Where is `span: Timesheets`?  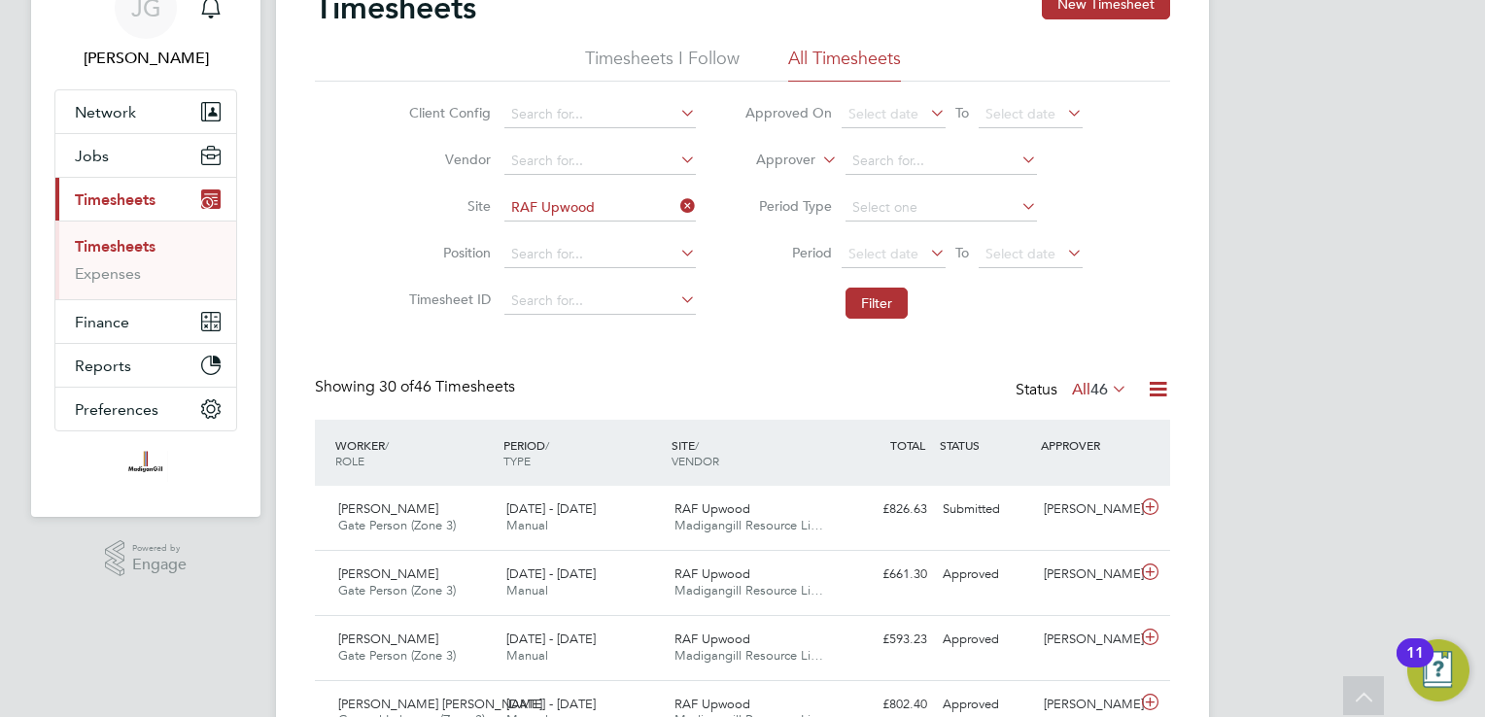 span: Timesheets is located at coordinates (115, 199).